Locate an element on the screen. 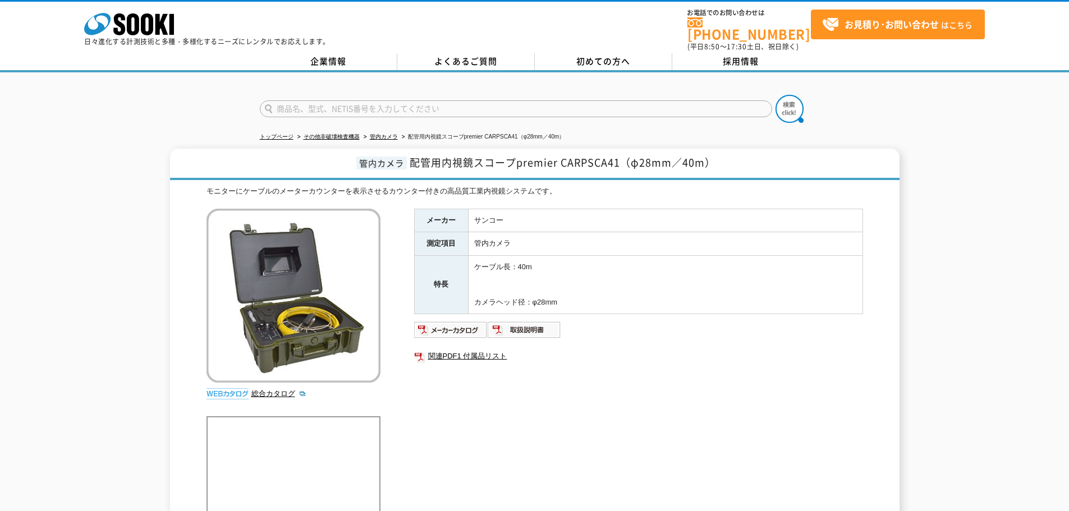 Image resolution: width=1069 pixels, height=511 pixels. img: 配管用内視鏡スコープpremier CARPSCA41（φ28mm／40m） is located at coordinates (294, 296).